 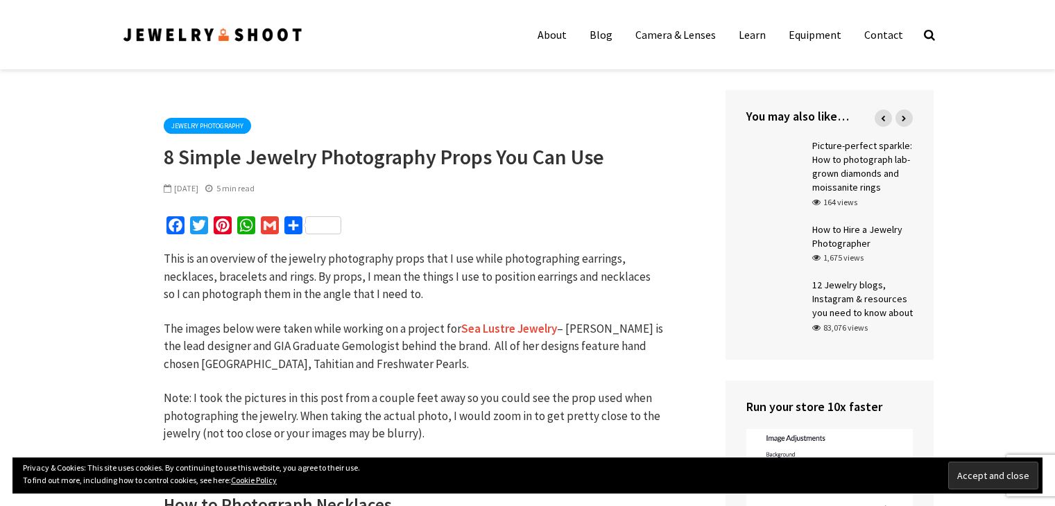 I want to click on a: Twitter, so click(x=199, y=228).